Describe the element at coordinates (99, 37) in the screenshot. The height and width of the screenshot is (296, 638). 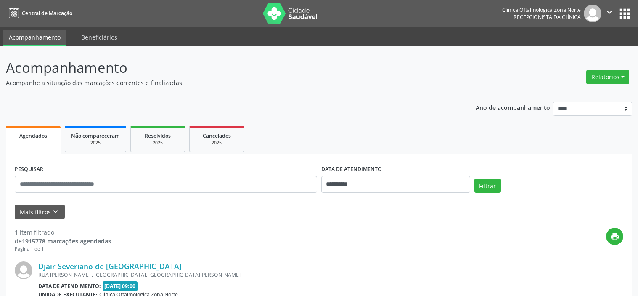
I see `a: Beneficiários` at that location.